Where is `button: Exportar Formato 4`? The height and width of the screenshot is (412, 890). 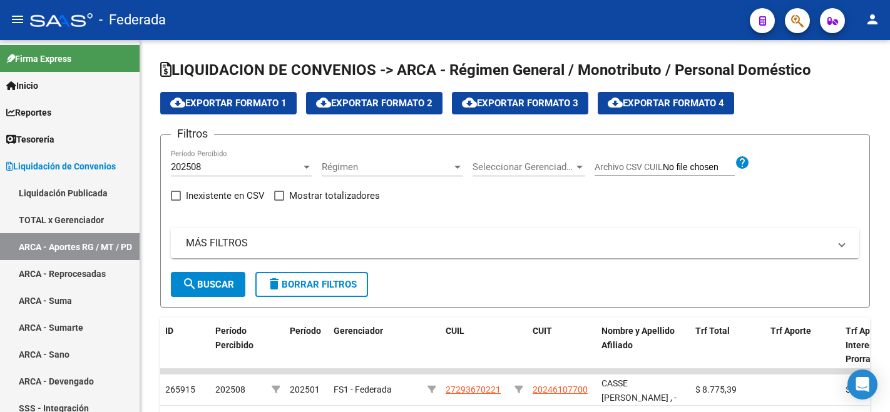 button: Exportar Formato 4 is located at coordinates (666, 103).